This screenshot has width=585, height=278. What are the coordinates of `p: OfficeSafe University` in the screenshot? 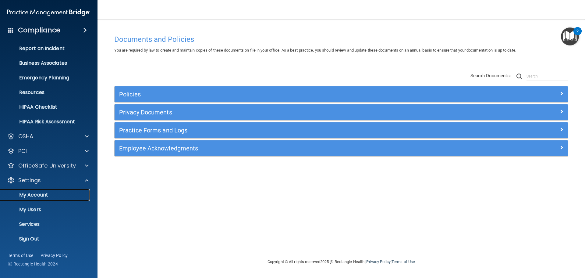 It's located at (47, 166).